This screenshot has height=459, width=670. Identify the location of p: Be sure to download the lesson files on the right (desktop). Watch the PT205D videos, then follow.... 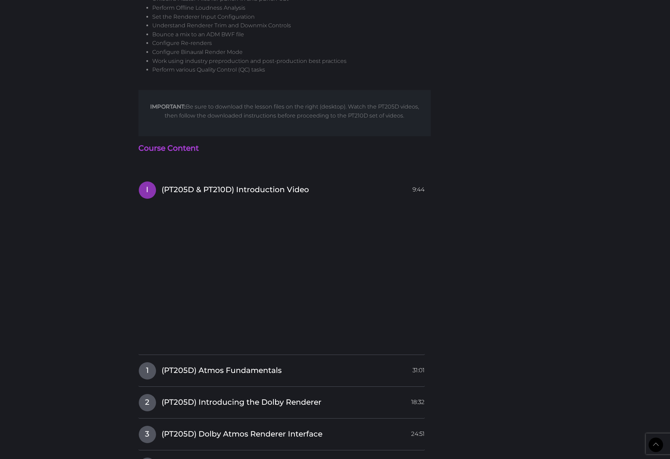
(285, 111).